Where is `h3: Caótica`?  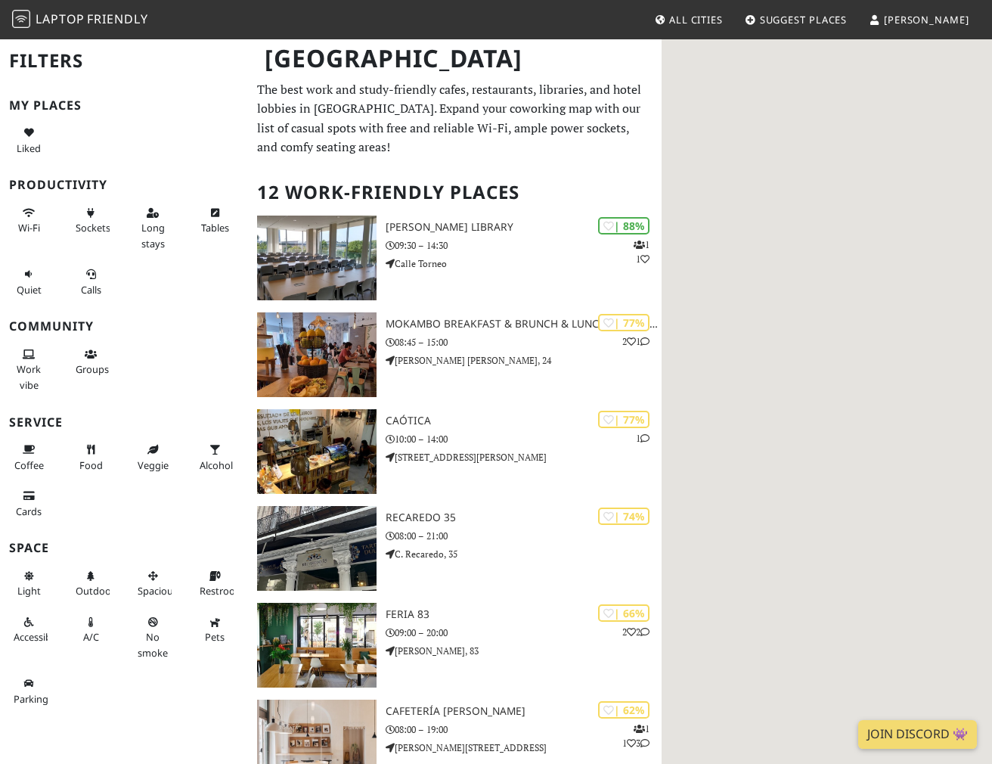 h3: Caótica is located at coordinates (523, 421).